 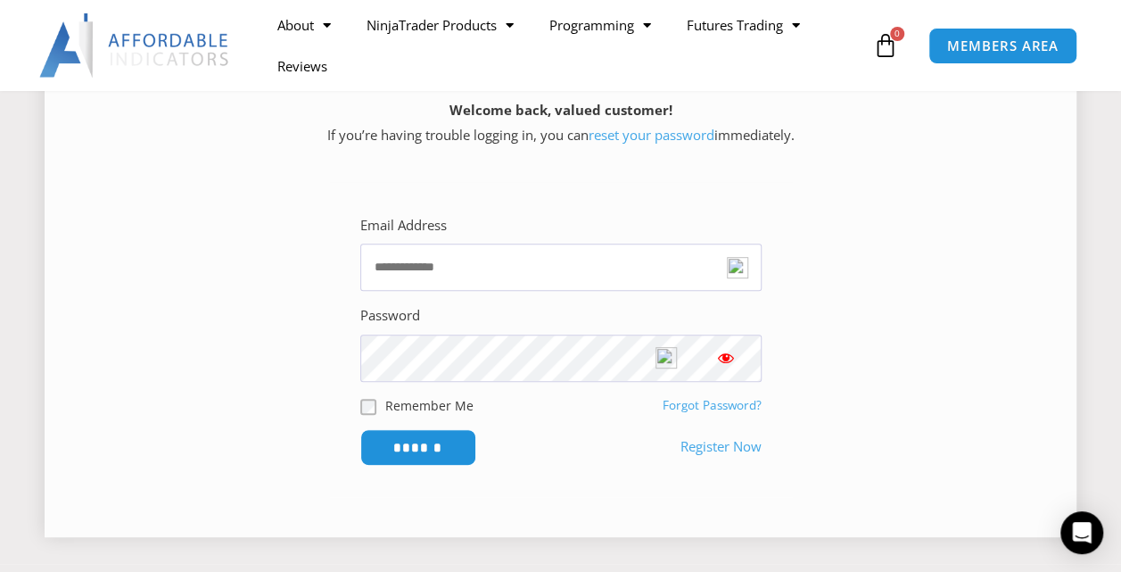 I want to click on strong: Welcome back, valued customer!, so click(x=561, y=110).